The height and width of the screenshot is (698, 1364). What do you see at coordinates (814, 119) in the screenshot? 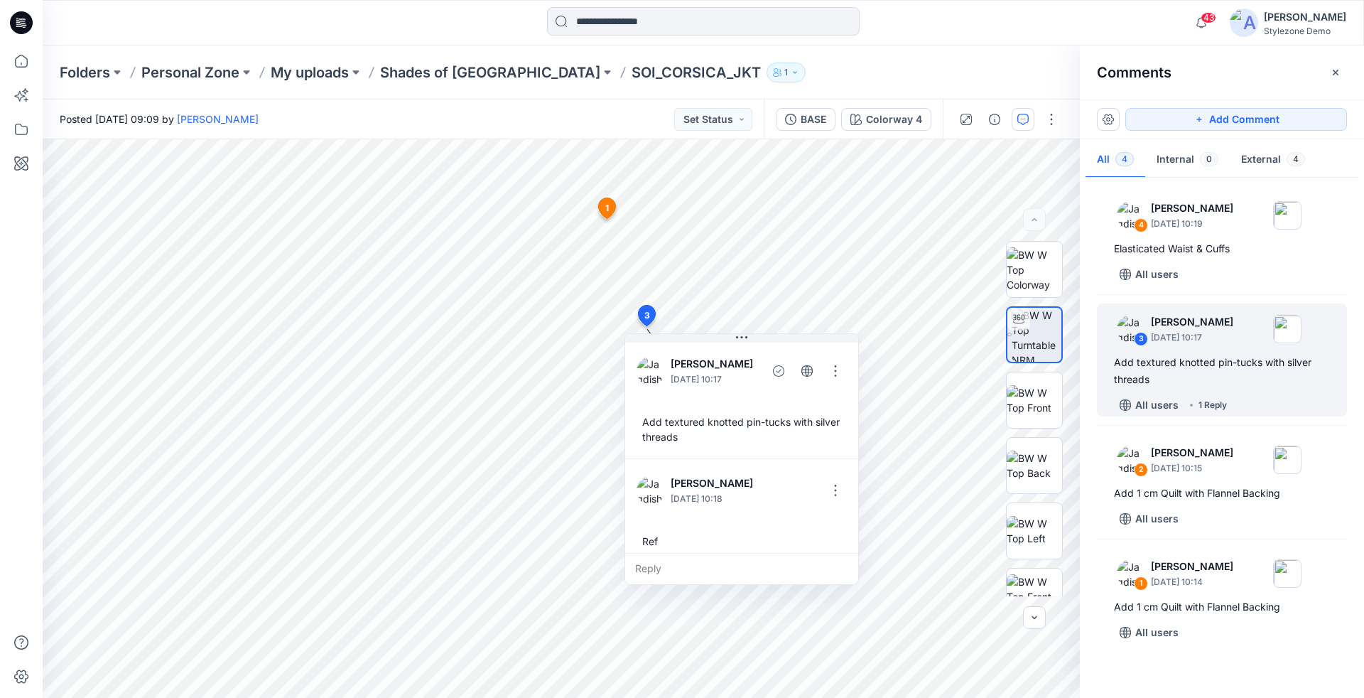
I see `div: BASE` at bounding box center [814, 119].